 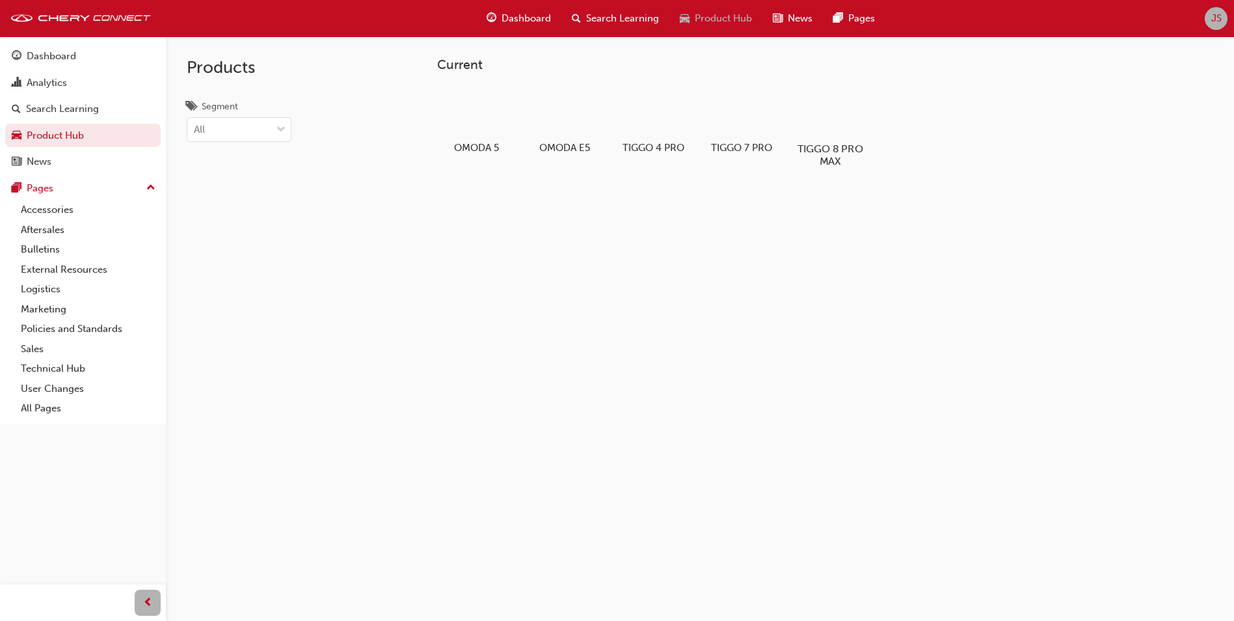 I want to click on a: TIGGO 7 PRO, so click(x=742, y=120).